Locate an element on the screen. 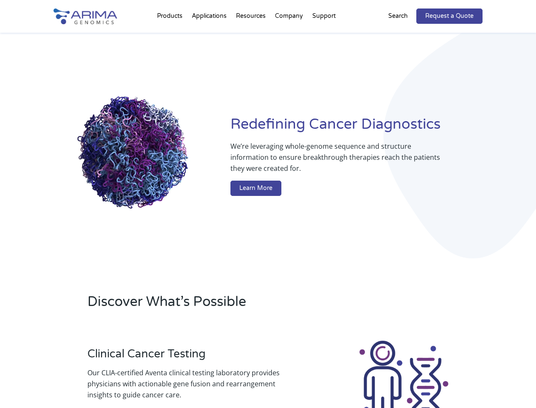 Image resolution: width=536 pixels, height=408 pixels. div: Chat Widget is located at coordinates (515, 387).